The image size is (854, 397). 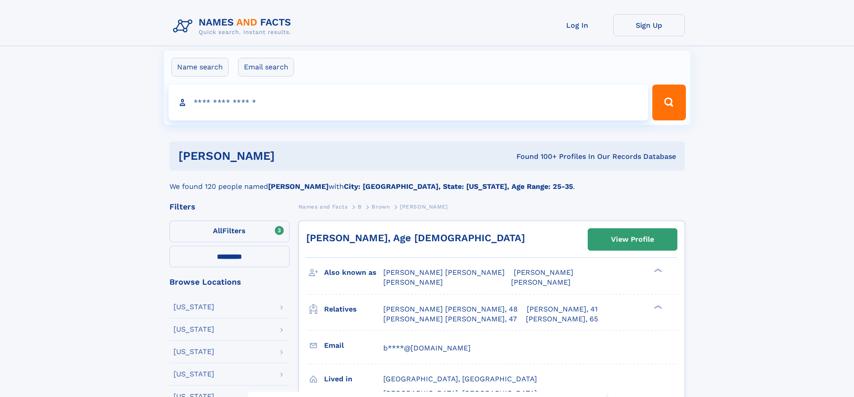 What do you see at coordinates (632, 240) in the screenshot?
I see `a: View Profile` at bounding box center [632, 240].